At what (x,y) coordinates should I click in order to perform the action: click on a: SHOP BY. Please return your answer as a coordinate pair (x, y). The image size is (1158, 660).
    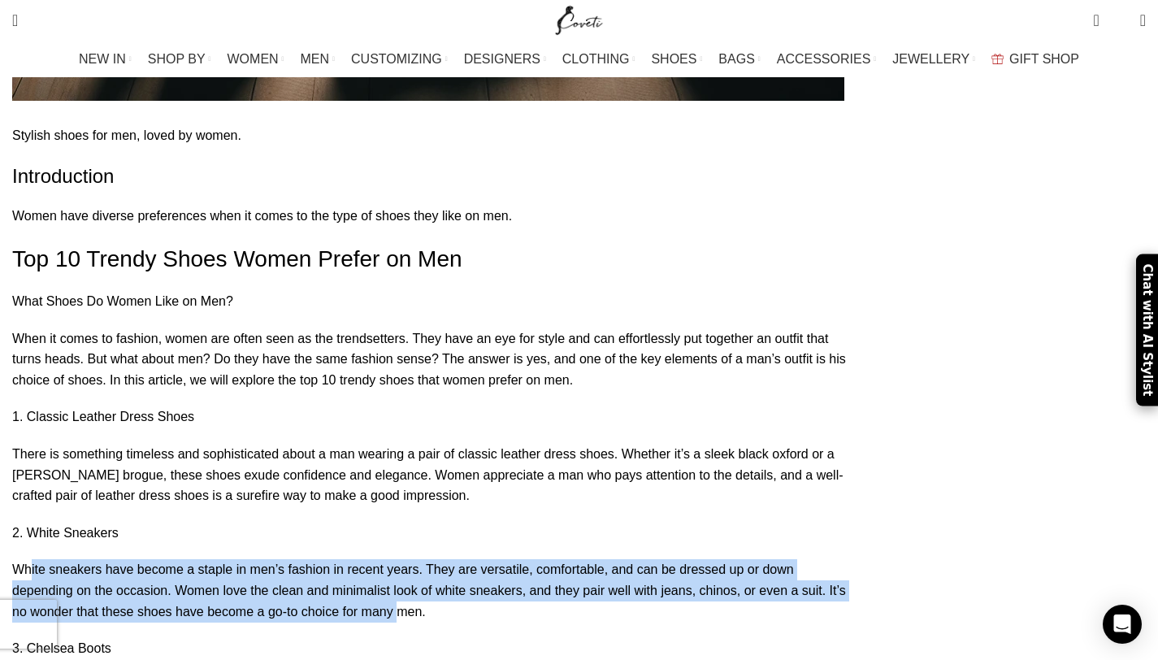
    Looking at the image, I should click on (180, 59).